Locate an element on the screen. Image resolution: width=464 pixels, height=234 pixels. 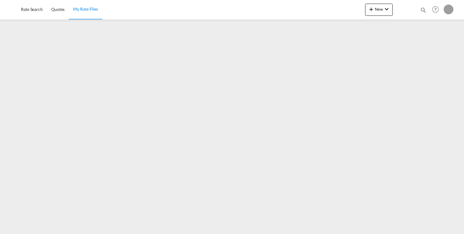
span: My Rate Files is located at coordinates (86, 9).